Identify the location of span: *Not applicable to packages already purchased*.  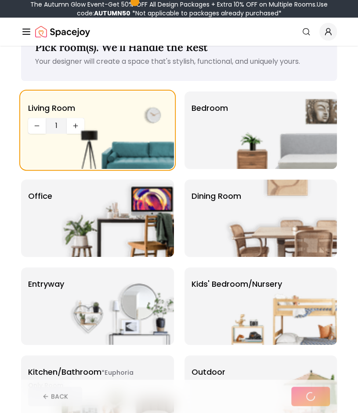
(206, 13).